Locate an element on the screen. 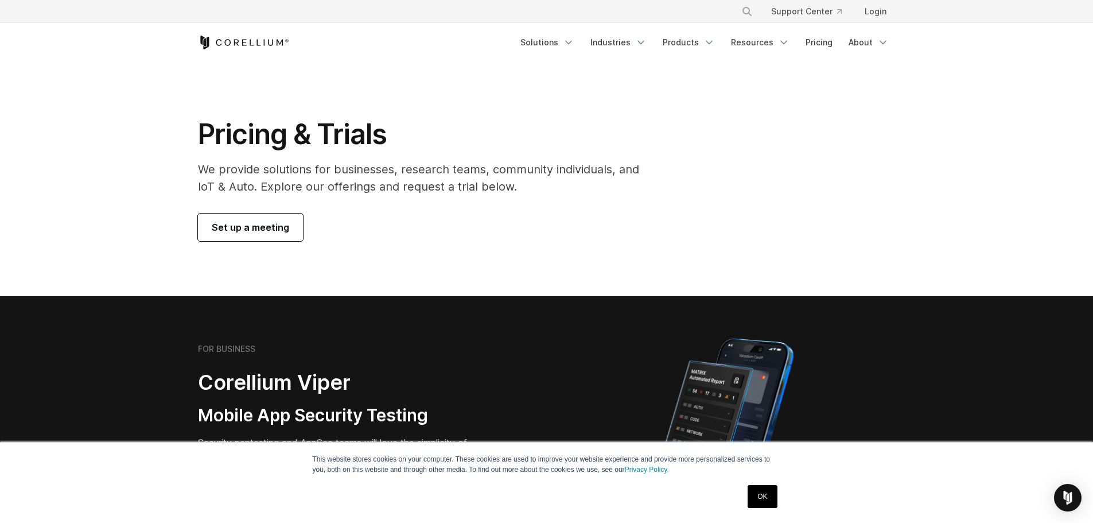 The width and height of the screenshot is (1093, 523). a: Corellium Home is located at coordinates (243, 42).